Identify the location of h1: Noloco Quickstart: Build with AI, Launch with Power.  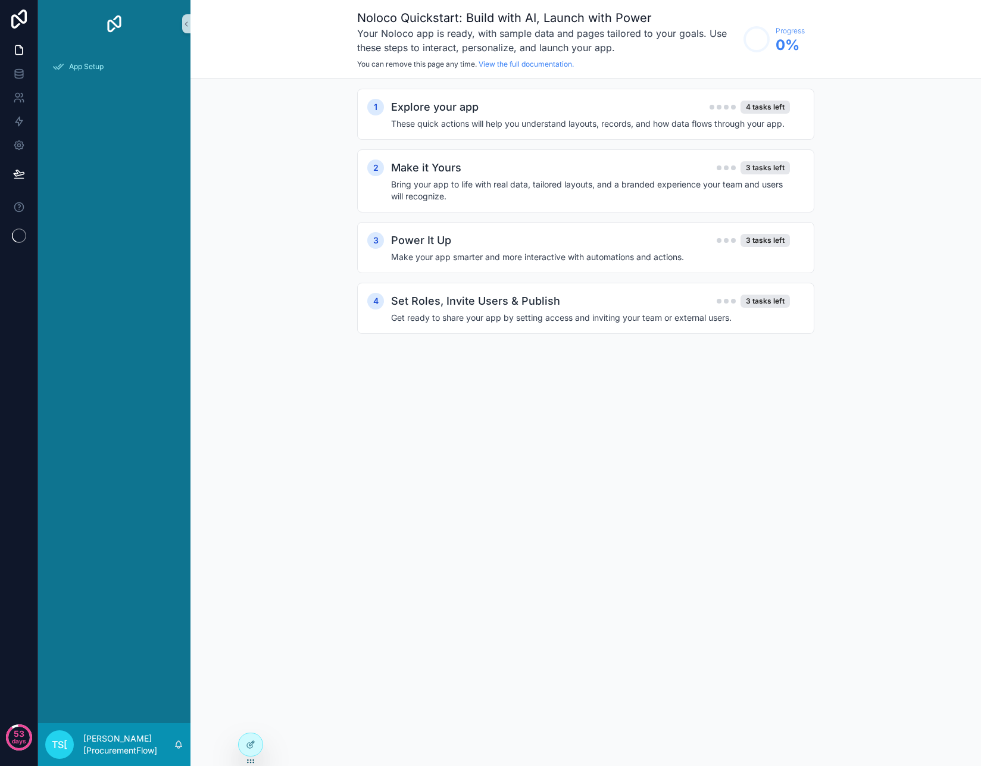
(547, 18).